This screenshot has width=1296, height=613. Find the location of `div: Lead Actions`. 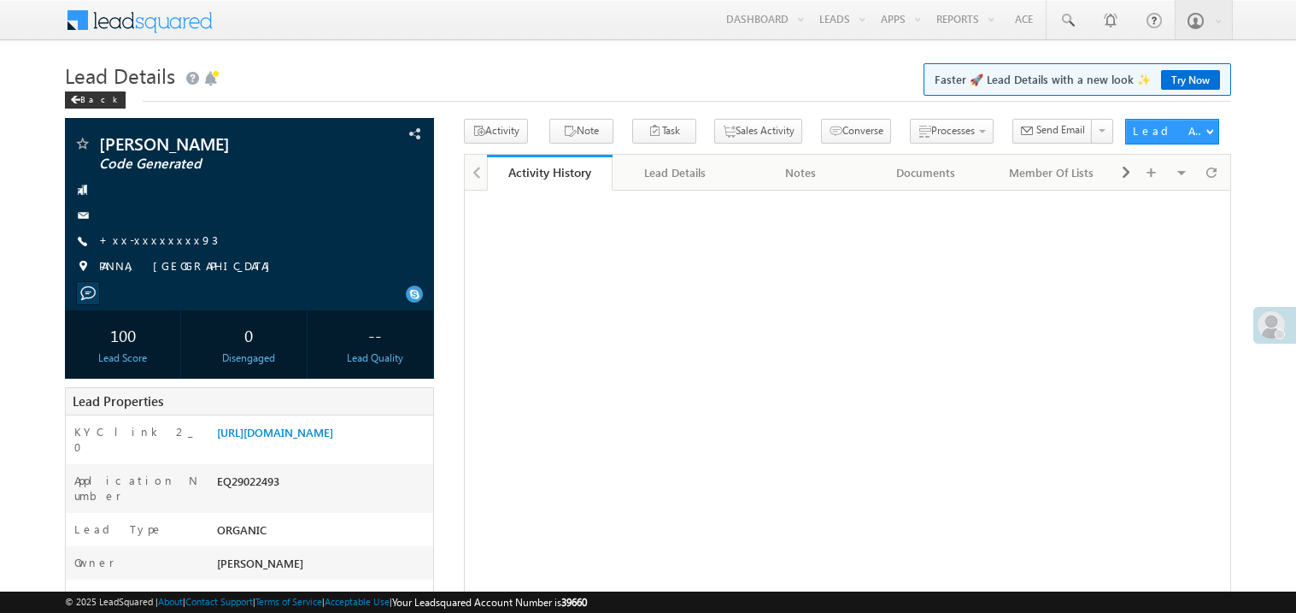

div: Lead Actions is located at coordinates (1169, 131).